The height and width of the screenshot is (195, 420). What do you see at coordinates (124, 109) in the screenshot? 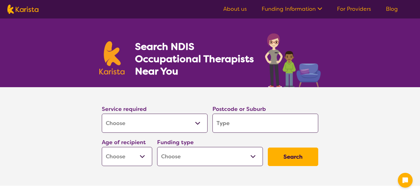
I see `label: Service required` at bounding box center [124, 109].